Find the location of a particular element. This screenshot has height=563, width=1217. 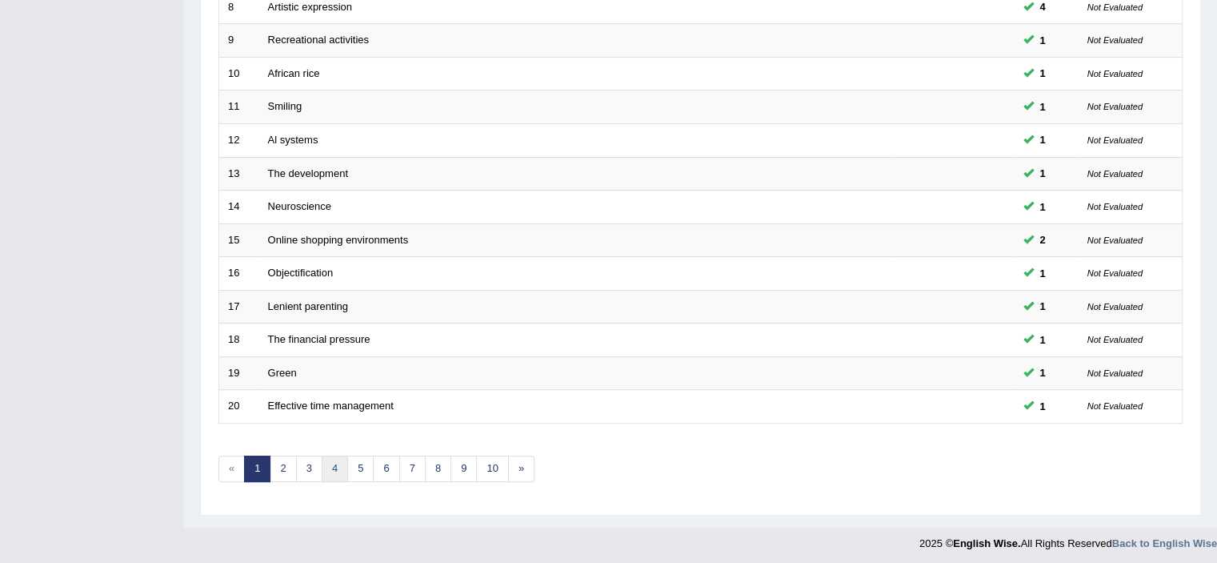

a: African rice is located at coordinates (294, 73).